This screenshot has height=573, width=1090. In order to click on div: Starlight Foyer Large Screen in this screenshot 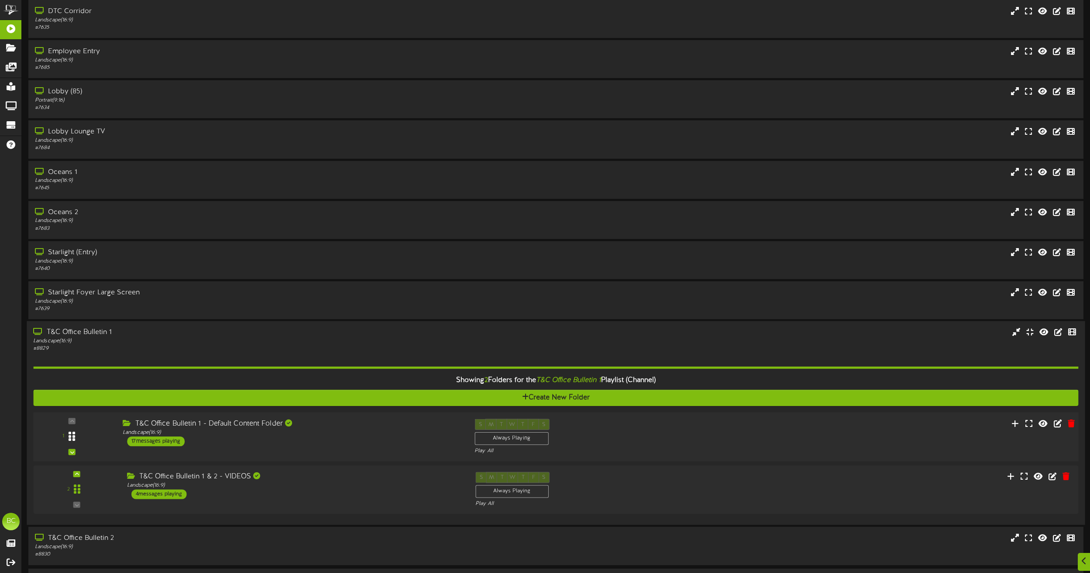, I will do `click(248, 293)`.